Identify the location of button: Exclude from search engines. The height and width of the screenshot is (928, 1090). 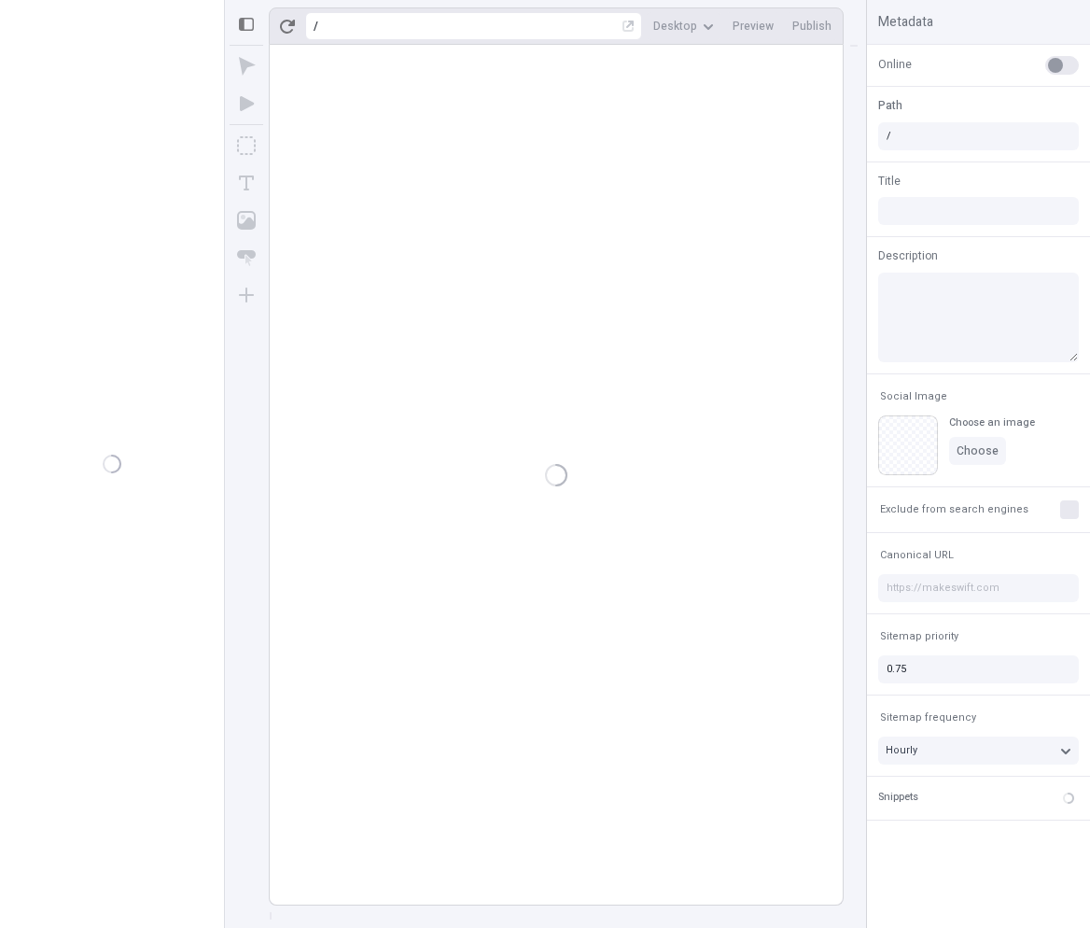
(954, 510).